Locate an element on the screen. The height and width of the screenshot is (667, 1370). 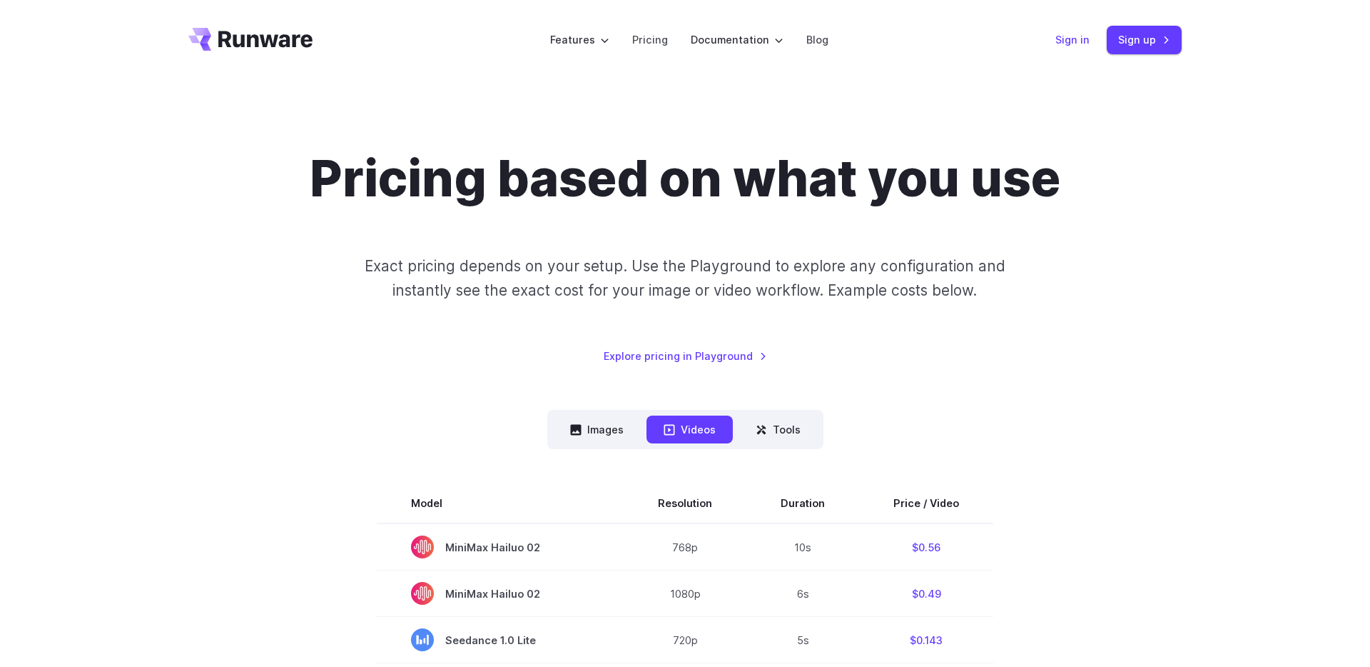
th: Model is located at coordinates (500, 503).